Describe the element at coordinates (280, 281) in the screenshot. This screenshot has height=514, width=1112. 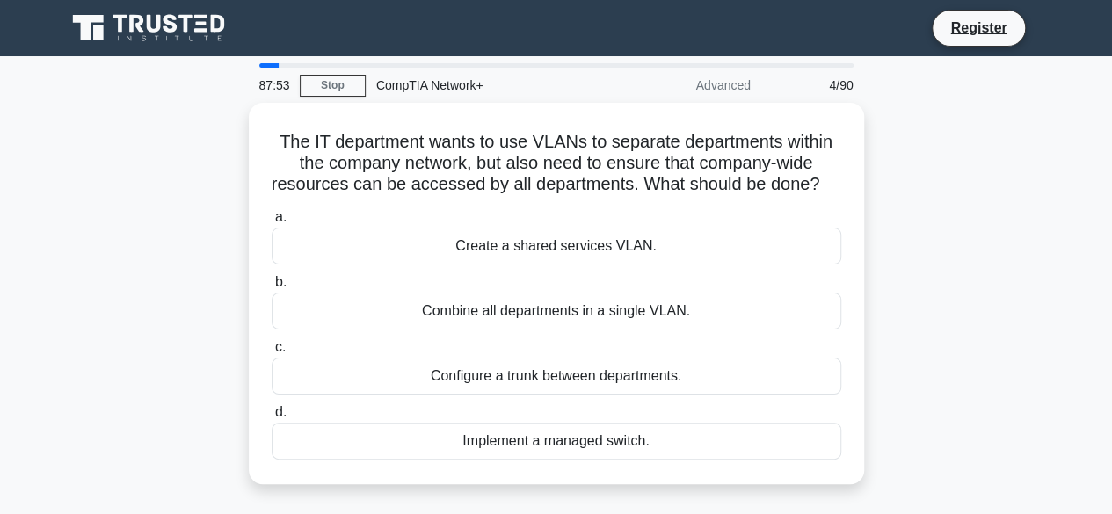
I see `span: b.` at that location.